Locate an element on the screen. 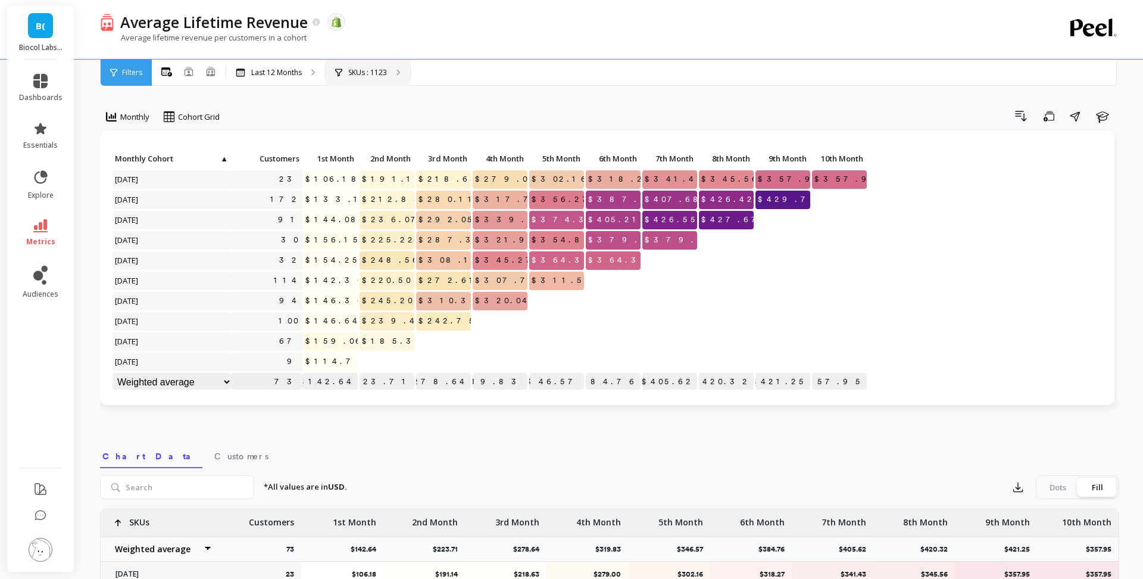  span: $387.54 is located at coordinates (622, 200).